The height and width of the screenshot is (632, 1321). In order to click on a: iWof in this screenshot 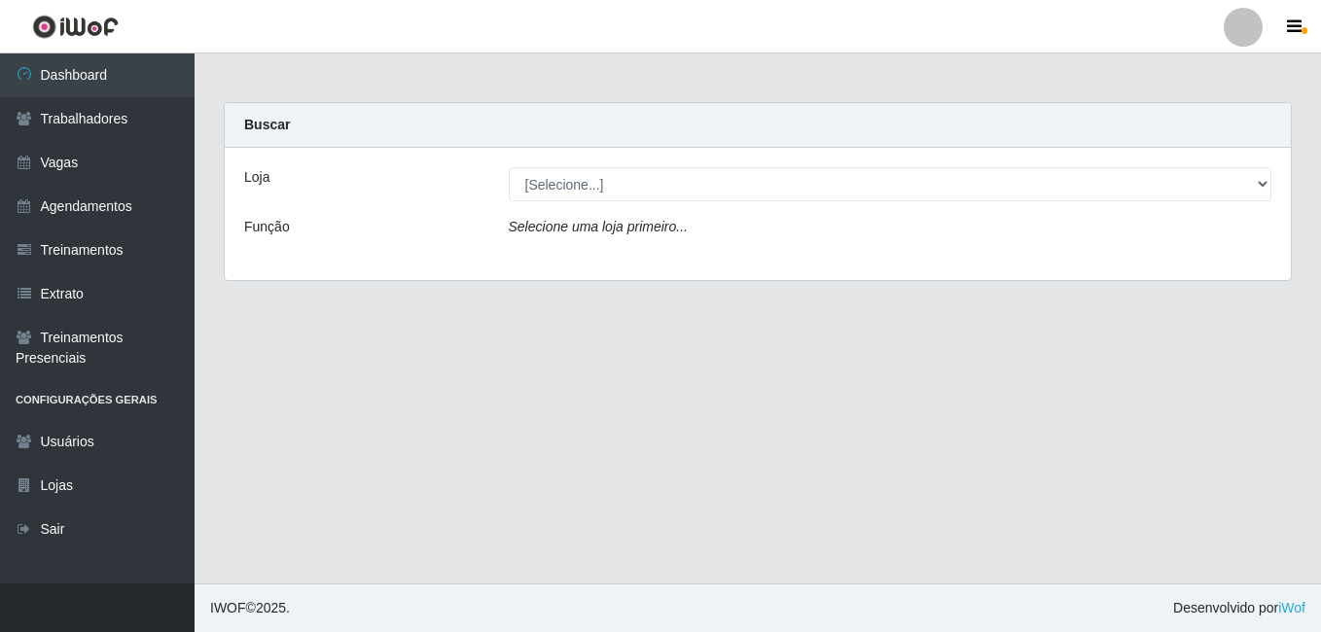, I will do `click(1292, 608)`.